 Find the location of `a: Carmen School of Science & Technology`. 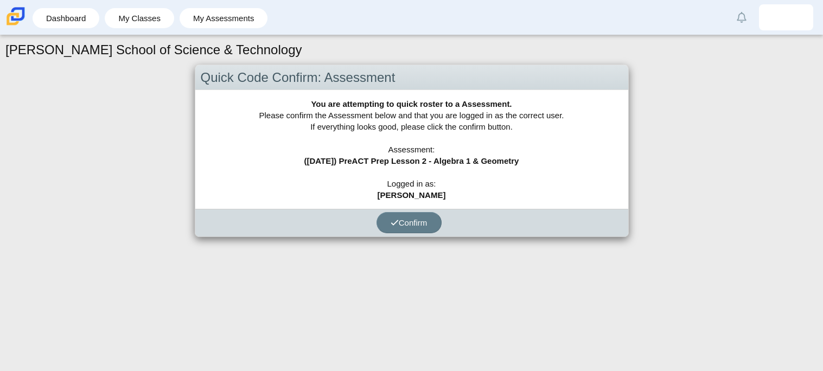

a: Carmen School of Science & Technology is located at coordinates (16, 24).